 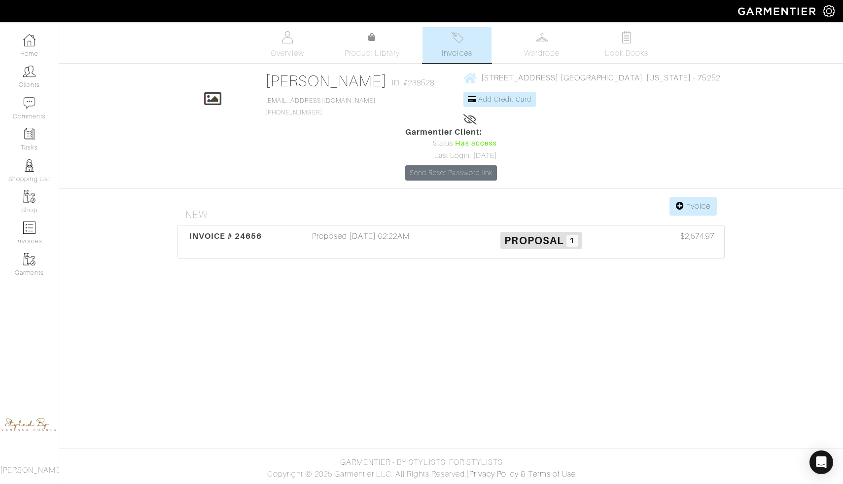 I want to click on span: Invoices, so click(x=457, y=53).